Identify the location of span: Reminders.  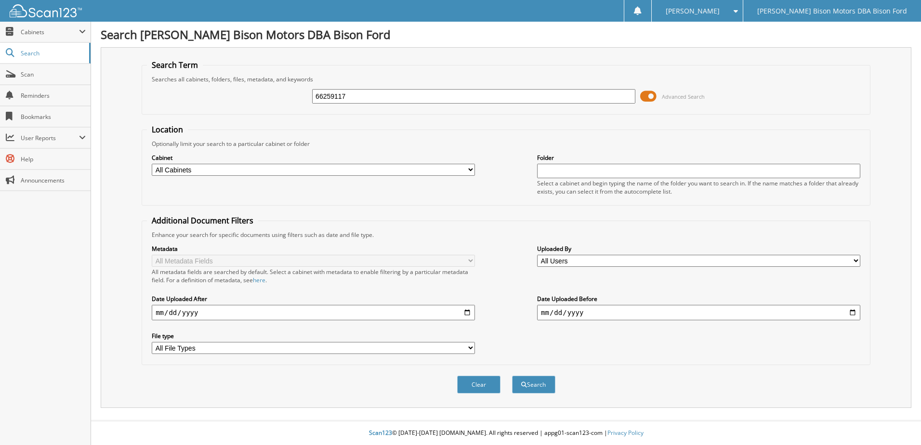
(53, 95).